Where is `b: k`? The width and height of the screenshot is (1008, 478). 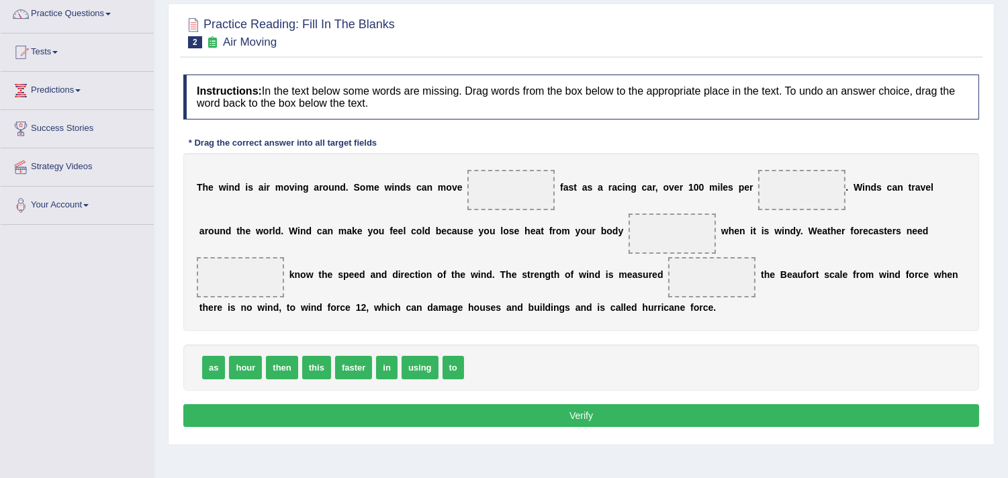 b: k is located at coordinates (355, 231).